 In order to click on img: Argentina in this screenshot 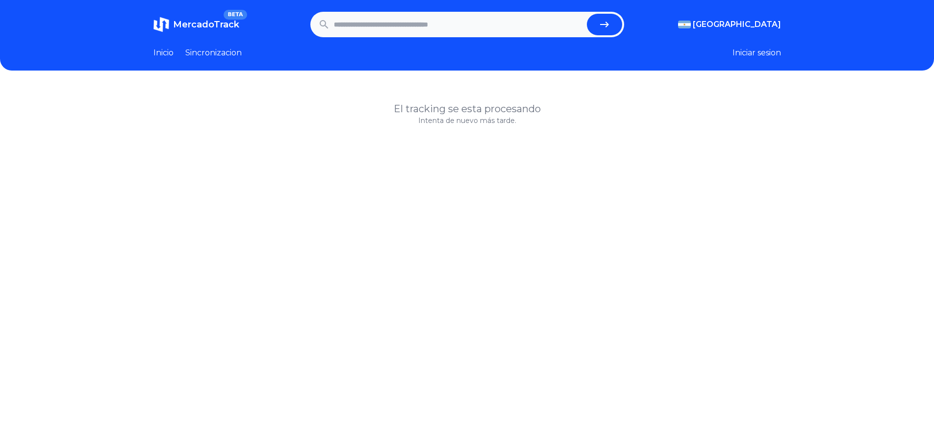, I will do `click(684, 25)`.